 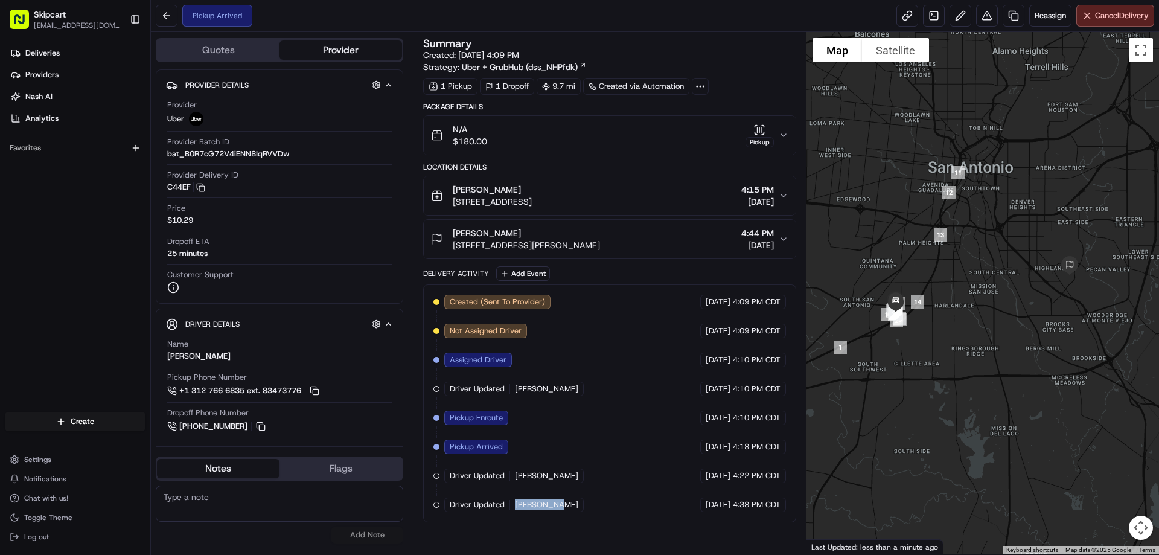 I want to click on div: We're available if you need us!, so click(x=97, y=132).